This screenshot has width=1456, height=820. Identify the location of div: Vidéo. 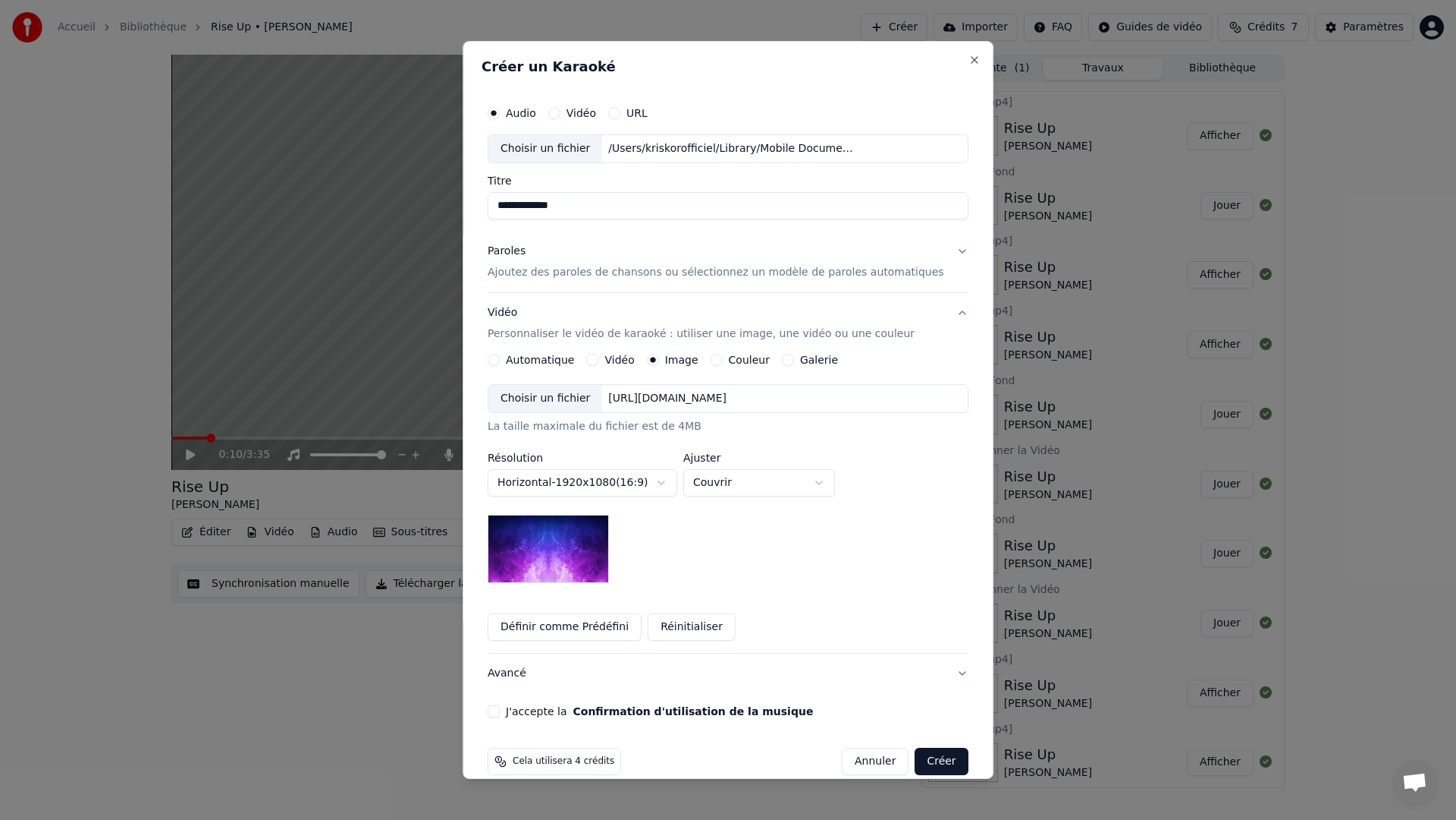
(701, 324).